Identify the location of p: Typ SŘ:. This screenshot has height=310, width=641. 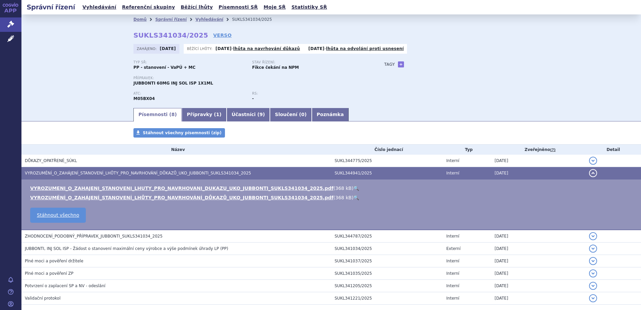
(189, 62).